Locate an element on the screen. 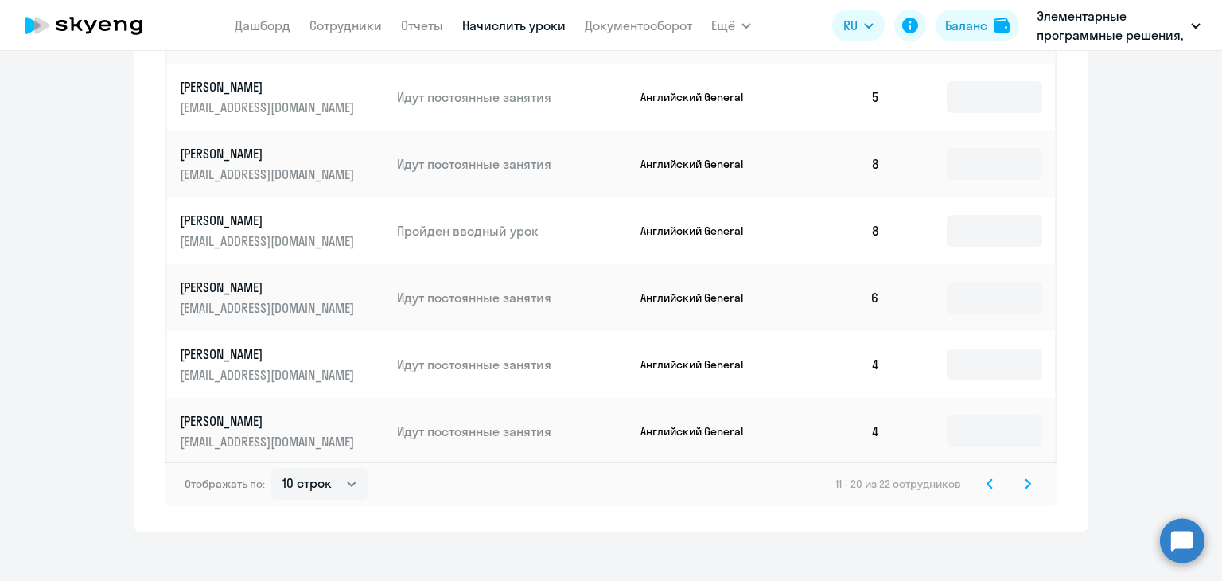  span: RU is located at coordinates (851, 25).